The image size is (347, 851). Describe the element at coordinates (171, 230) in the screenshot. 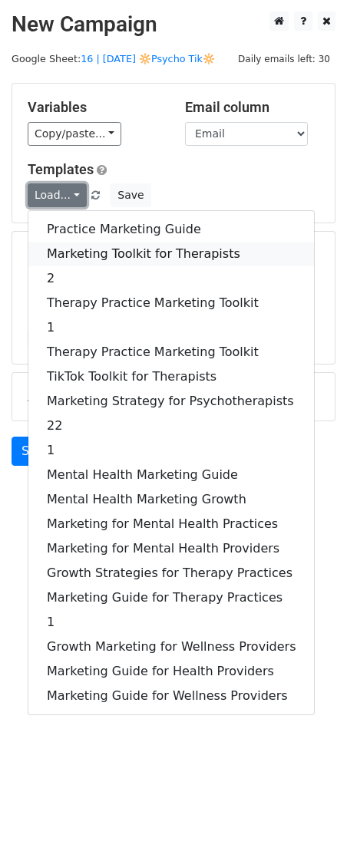

I see `a: Practice Marketing Guide` at that location.